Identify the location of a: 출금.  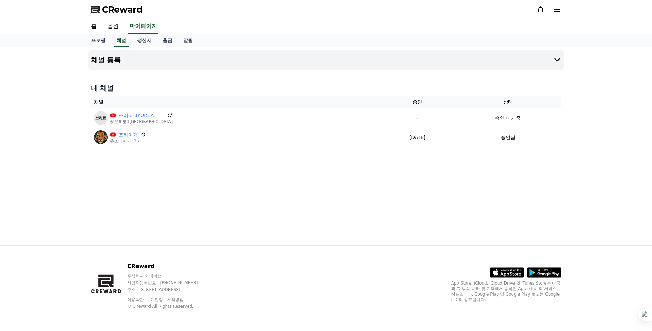
(167, 41).